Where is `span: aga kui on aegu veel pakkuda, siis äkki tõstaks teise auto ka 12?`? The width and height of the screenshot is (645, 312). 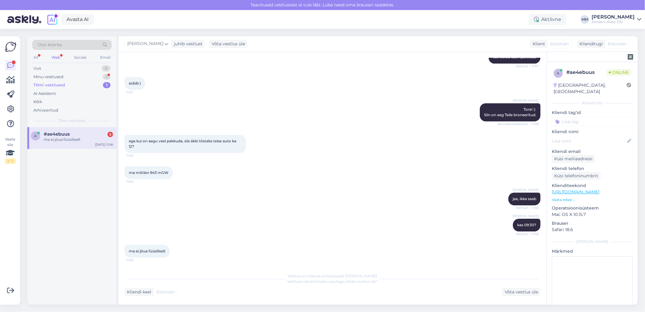
span: aga kui on aegu veel pakkuda, siis äkki tõstaks teise auto ka 12? is located at coordinates (183, 143).